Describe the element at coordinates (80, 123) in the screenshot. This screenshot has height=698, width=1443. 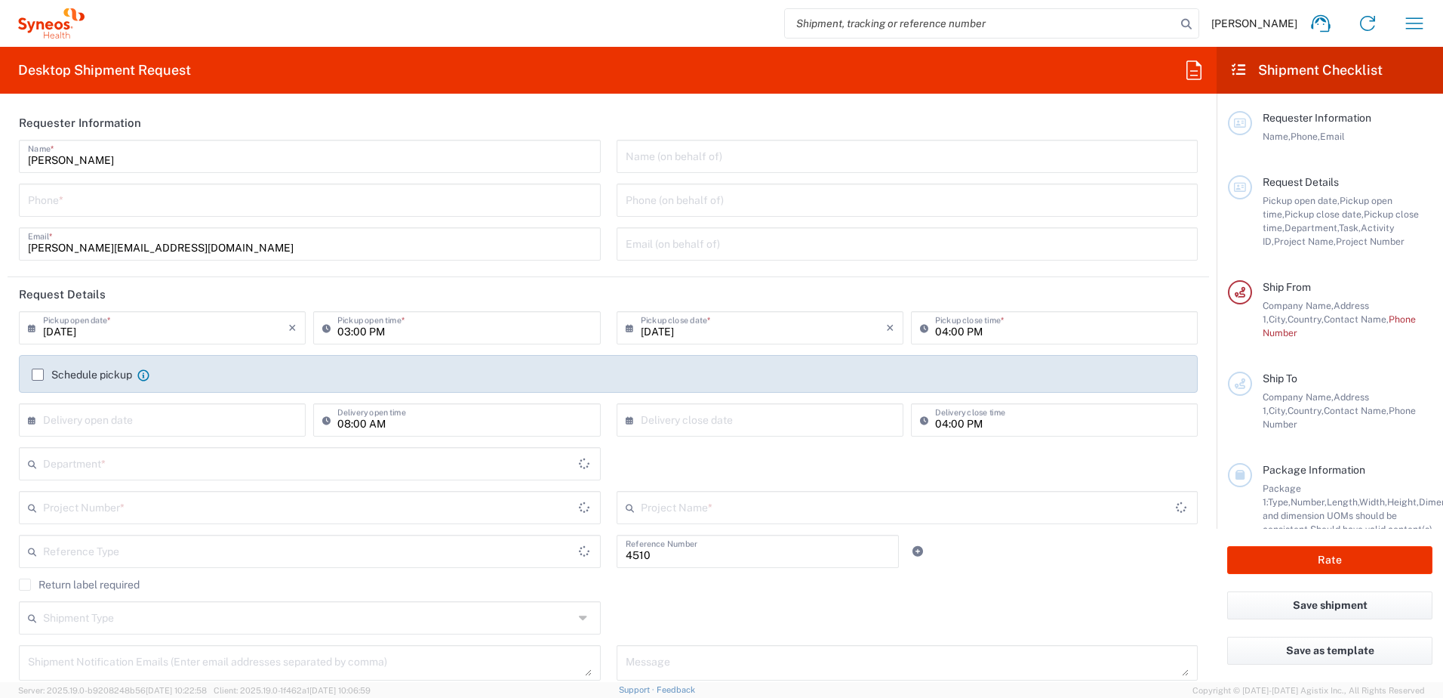
I see `h2: Requester Information` at that location.